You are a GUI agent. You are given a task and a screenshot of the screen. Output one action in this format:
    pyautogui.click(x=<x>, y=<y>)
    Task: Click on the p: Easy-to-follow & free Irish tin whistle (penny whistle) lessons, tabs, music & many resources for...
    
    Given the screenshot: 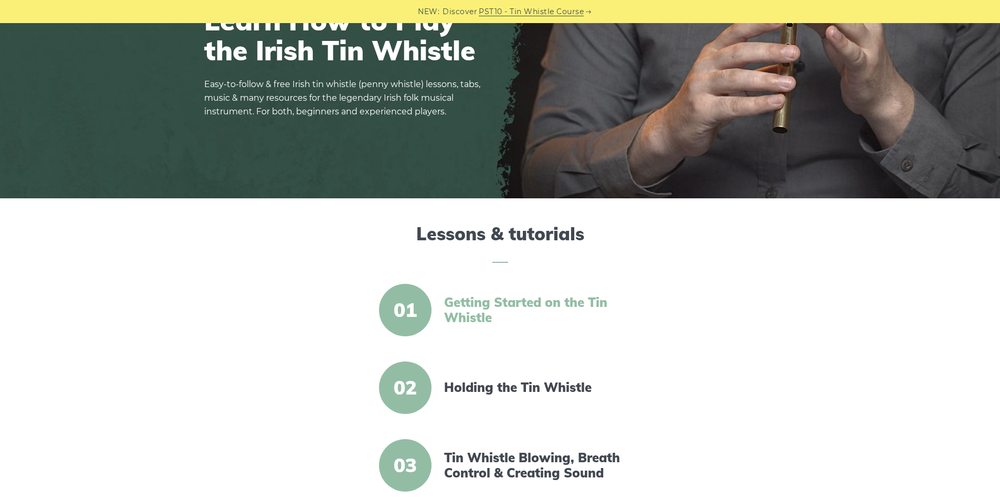 What is the action you would take?
    pyautogui.click(x=346, y=98)
    